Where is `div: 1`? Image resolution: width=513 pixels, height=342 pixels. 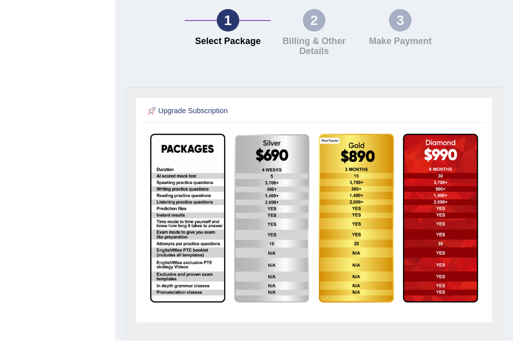
div: 1 is located at coordinates (228, 20).